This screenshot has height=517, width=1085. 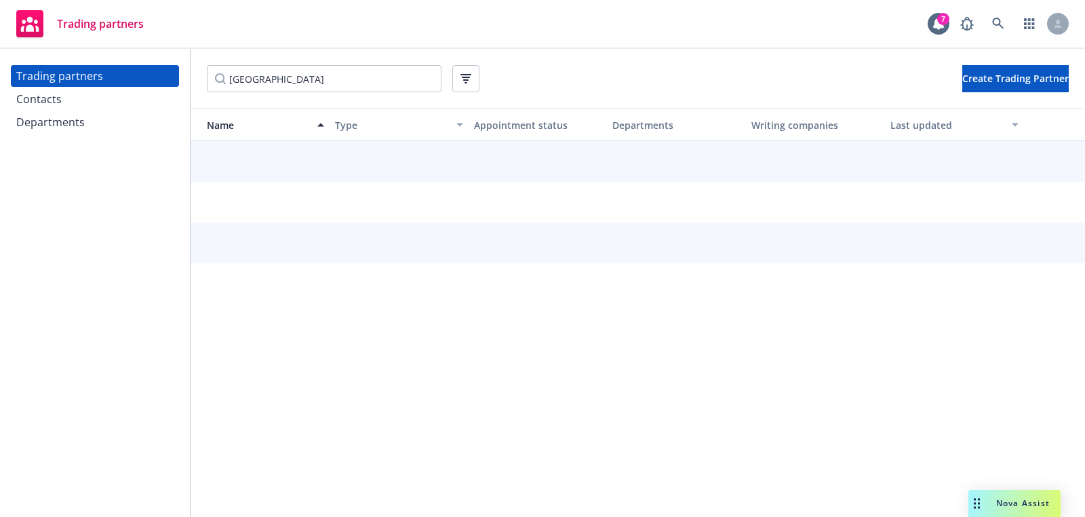 What do you see at coordinates (391, 125) in the screenshot?
I see `div: Type` at bounding box center [391, 125].